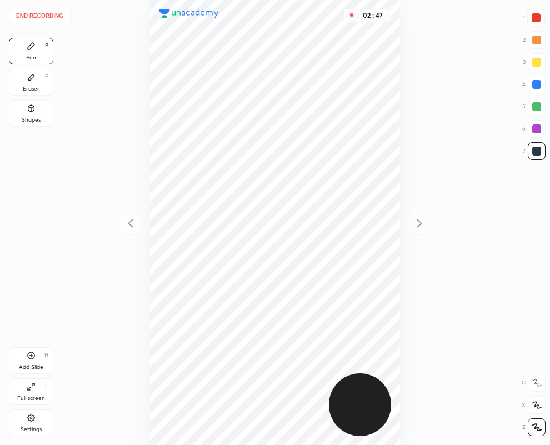 This screenshot has height=445, width=550. What do you see at coordinates (189, 13) in the screenshot?
I see `img: logo.38c385cc.svg` at bounding box center [189, 13].